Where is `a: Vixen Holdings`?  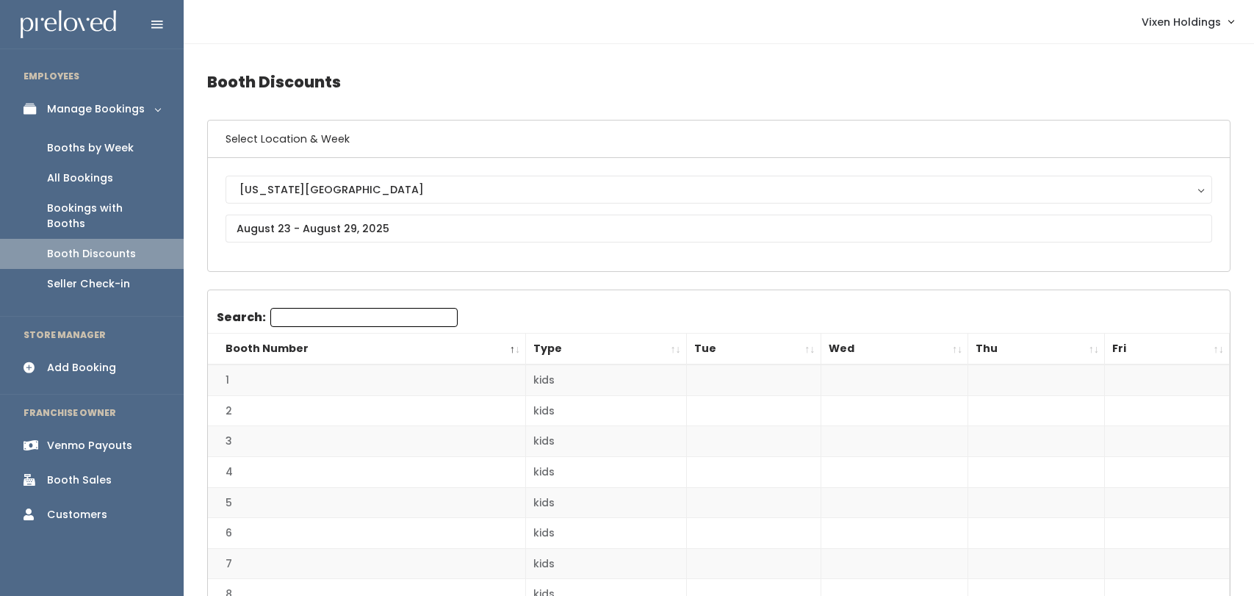 a: Vixen Holdings is located at coordinates (1187, 21).